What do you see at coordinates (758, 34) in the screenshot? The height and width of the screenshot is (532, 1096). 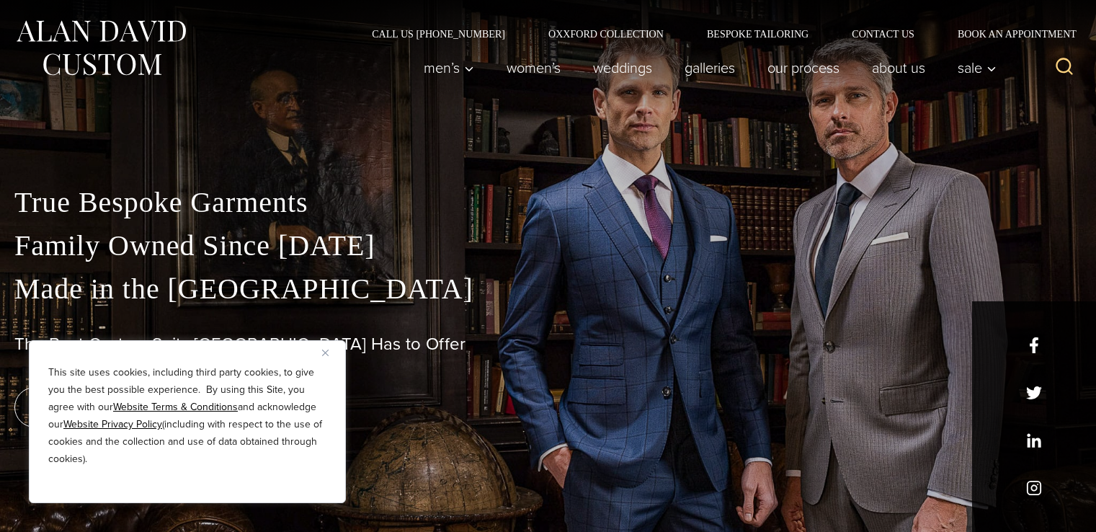 I see `a: Bespoke Tailoring` at bounding box center [758, 34].